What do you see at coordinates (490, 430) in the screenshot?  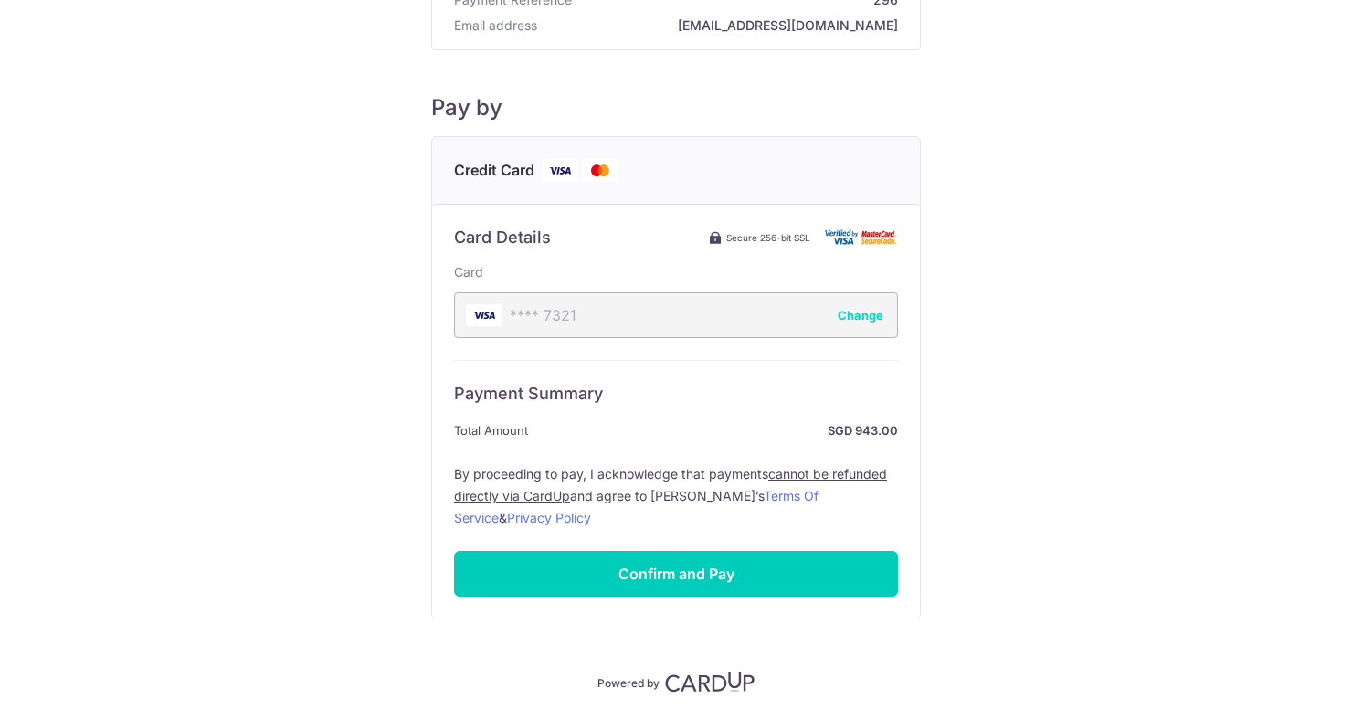 I see `span: Total Amount` at bounding box center [490, 430].